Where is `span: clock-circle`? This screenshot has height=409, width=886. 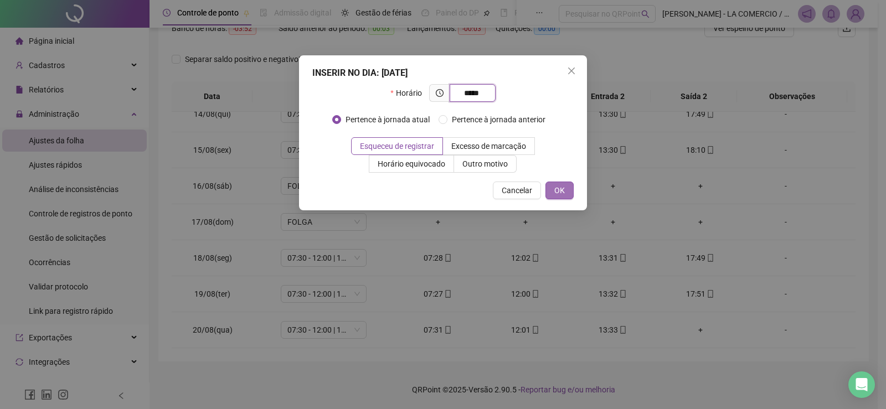
span: clock-circle is located at coordinates (439, 93).